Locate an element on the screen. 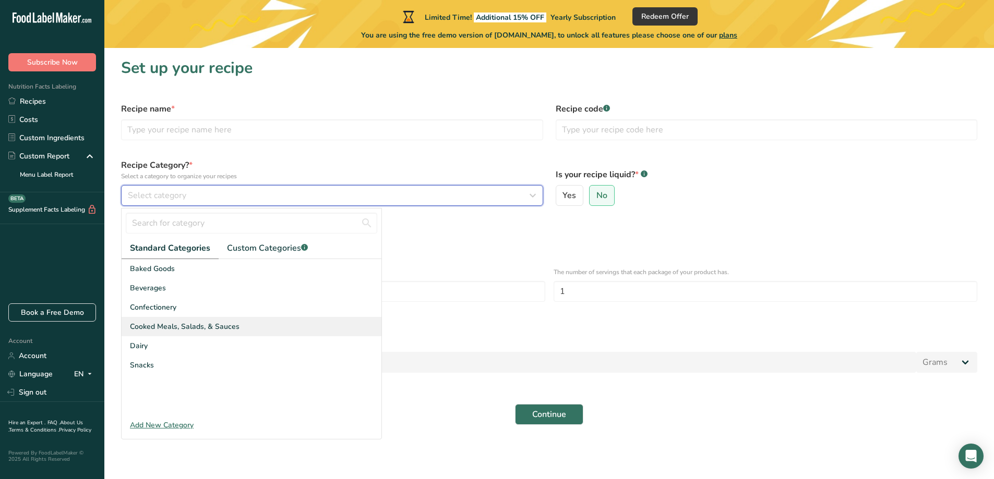  div: BETA is located at coordinates (17, 199).